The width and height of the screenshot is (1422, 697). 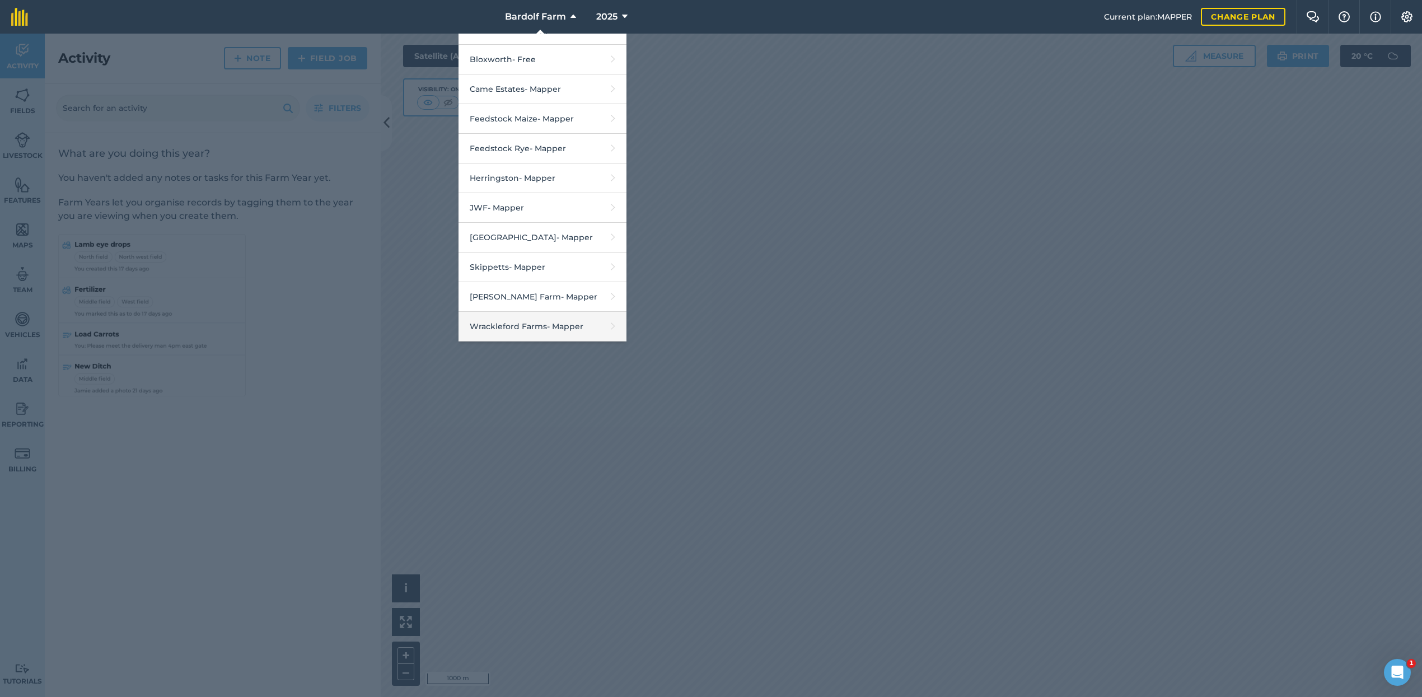 What do you see at coordinates (1375, 17) in the screenshot?
I see `img: svg+xml;base64,PHN2ZyB4bWxucz0iaHR0cDovL3d3dy53My5vcmcvMjAwMC9zdmciIHdpZHRoPSIxNyIgaGVpZ2h0PSIxNy...` at bounding box center [1375, 17].